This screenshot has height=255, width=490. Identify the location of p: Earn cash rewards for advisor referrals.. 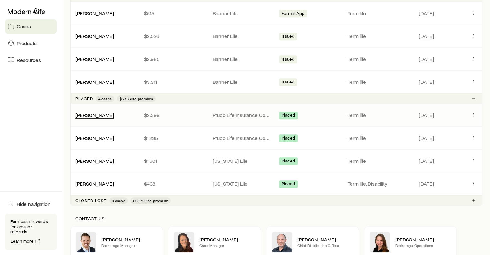
(31, 226).